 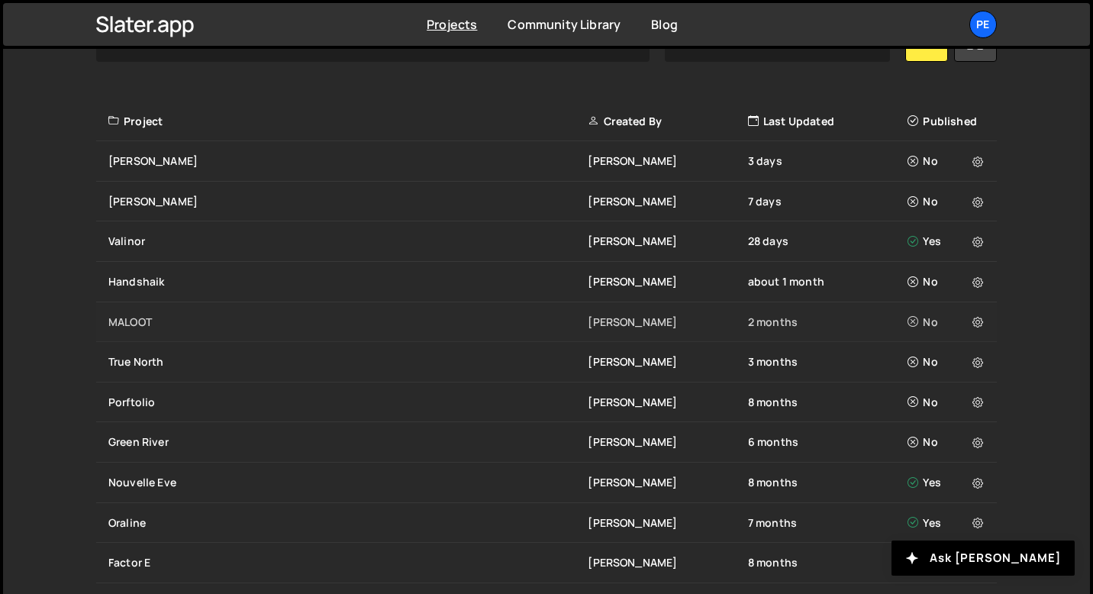 I want to click on div: Oraline, so click(x=348, y=523).